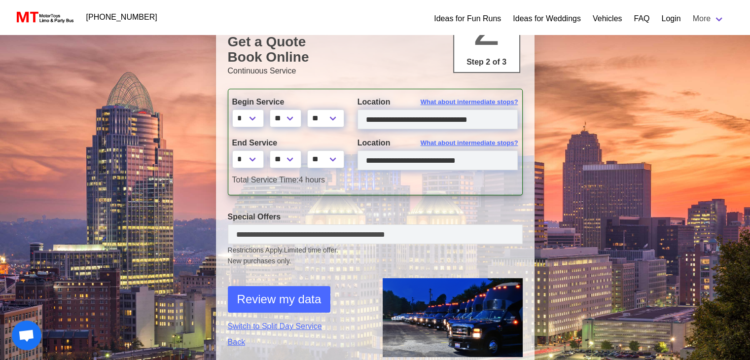  Describe the element at coordinates (311, 250) in the screenshot. I see `span: Limited time offer.` at that location.